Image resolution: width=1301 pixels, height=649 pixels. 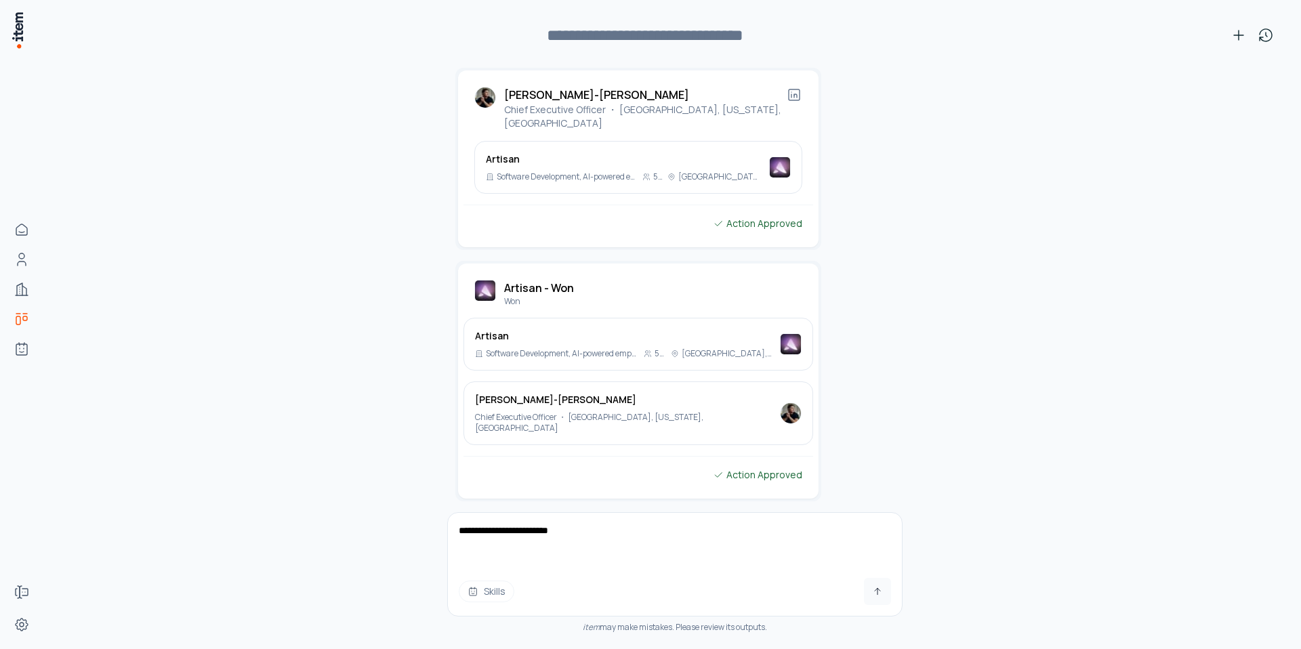 I want to click on a: Agents, so click(x=22, y=349).